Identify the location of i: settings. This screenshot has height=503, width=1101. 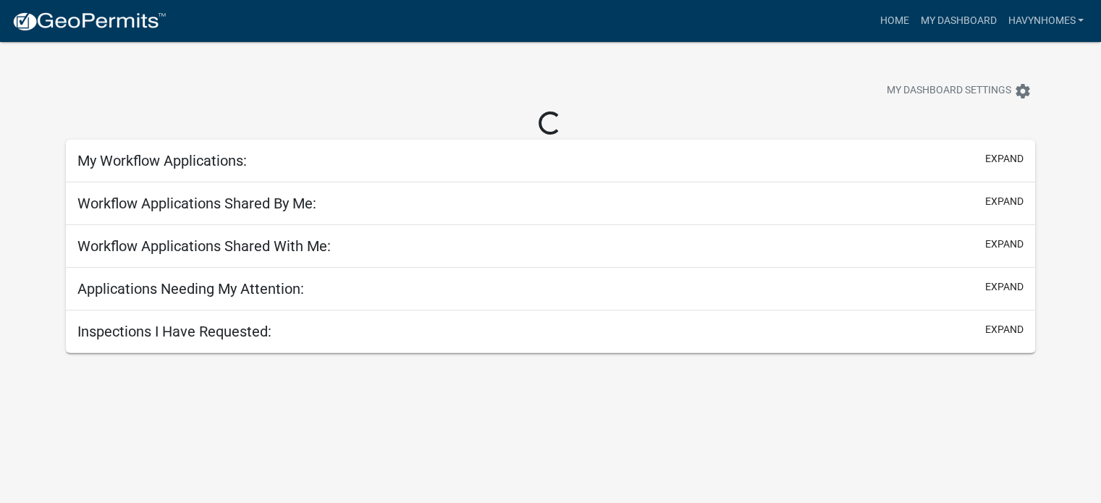
(1023, 91).